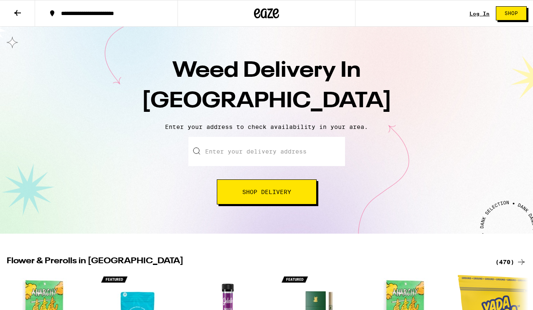 The height and width of the screenshot is (310, 533). What do you see at coordinates (266, 86) in the screenshot?
I see `h1: Weed Delivery In` at bounding box center [266, 86].